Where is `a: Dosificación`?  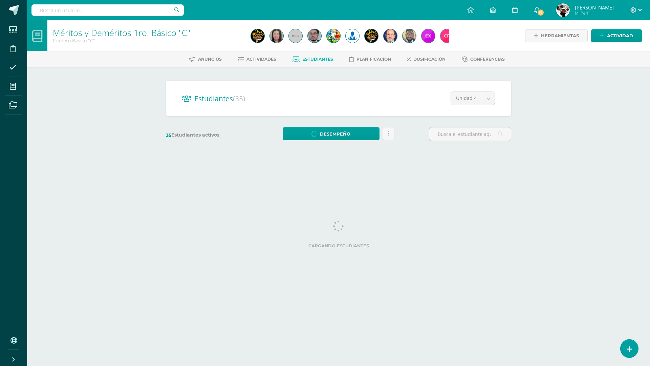
a: Dosificación is located at coordinates (426, 59).